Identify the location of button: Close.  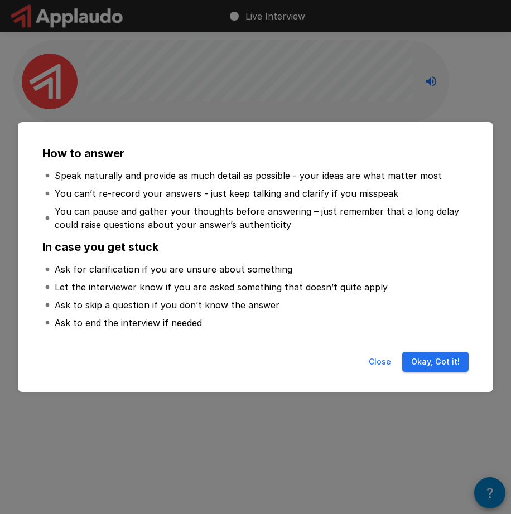
(380, 362).